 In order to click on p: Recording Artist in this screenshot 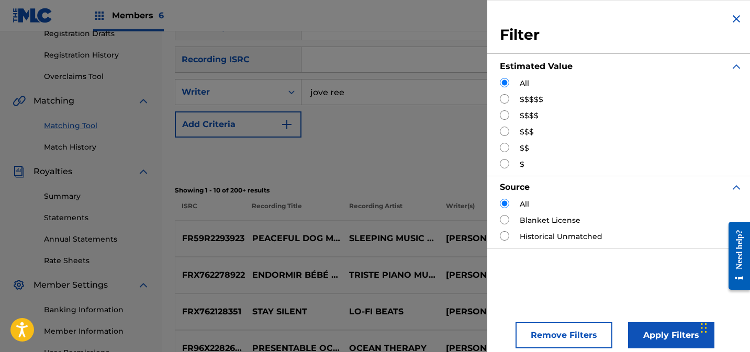, I will do `click(391, 211)`.